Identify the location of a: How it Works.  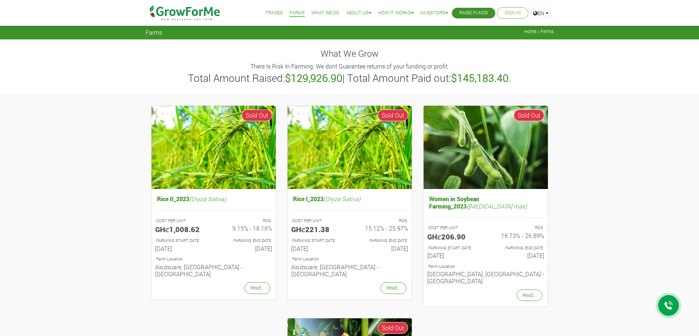
(396, 13).